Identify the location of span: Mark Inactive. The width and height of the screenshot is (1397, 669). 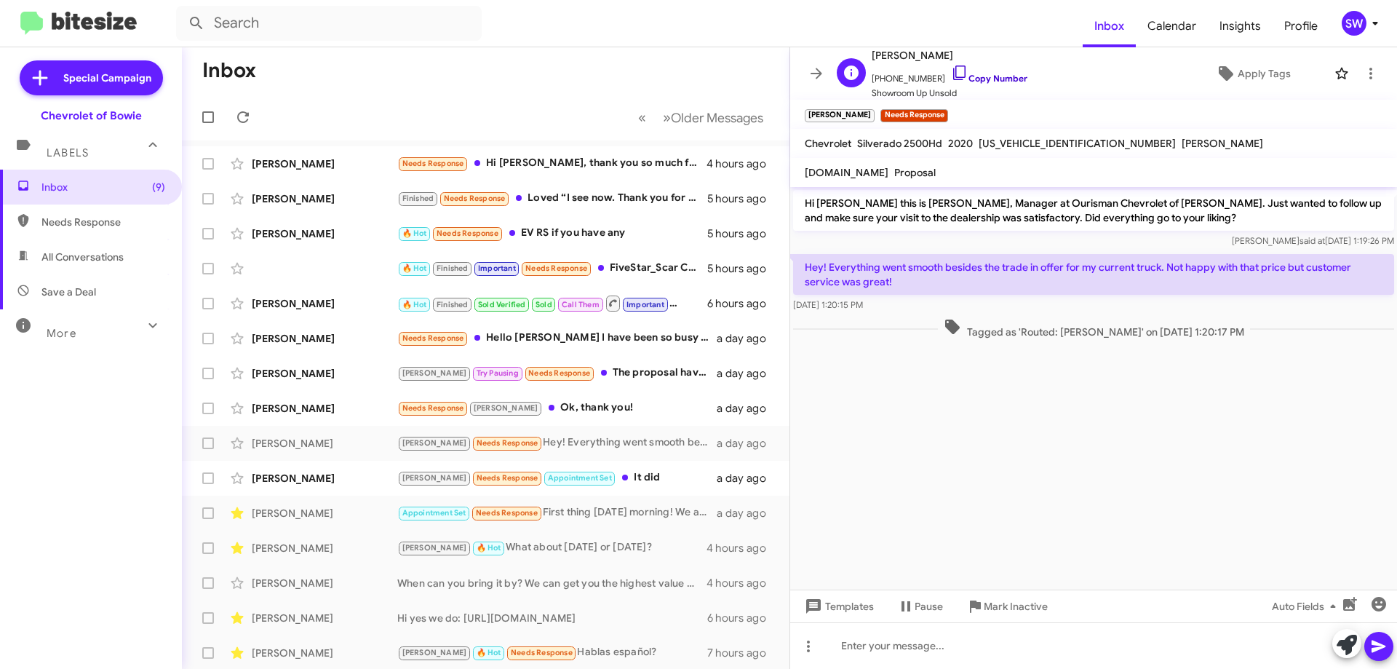
(1016, 606).